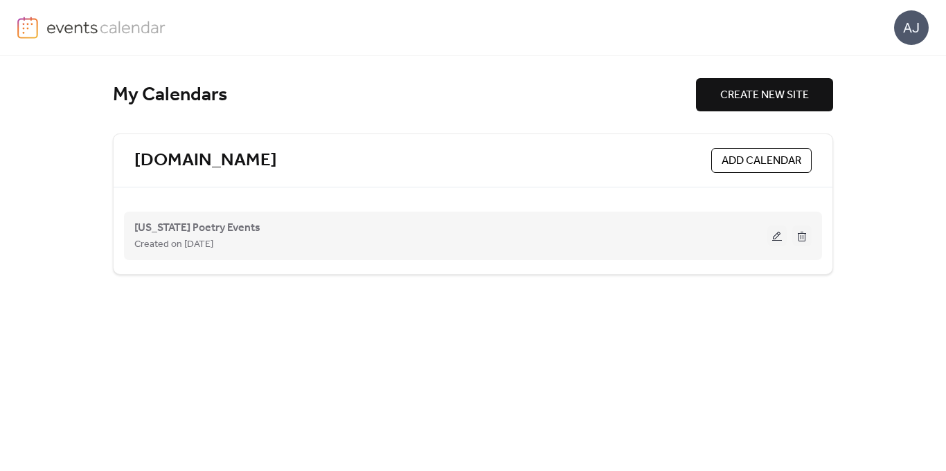 The height and width of the screenshot is (471, 946). Describe the element at coordinates (764, 96) in the screenshot. I see `span: CREATE NEW SITE` at that location.